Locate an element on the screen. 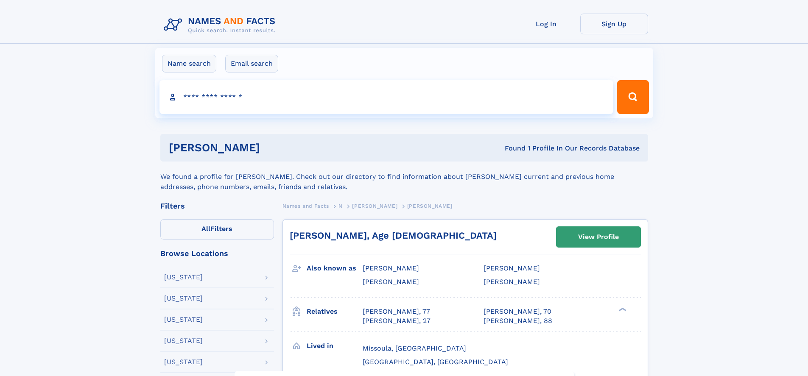 The height and width of the screenshot is (376, 808). label: Filters is located at coordinates (217, 230).